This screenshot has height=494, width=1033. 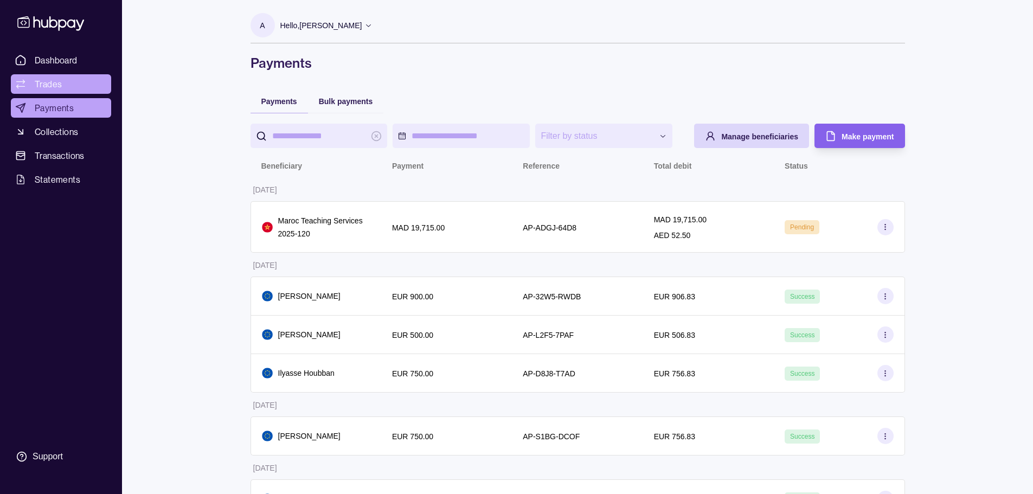 I want to click on p: Reference, so click(x=541, y=166).